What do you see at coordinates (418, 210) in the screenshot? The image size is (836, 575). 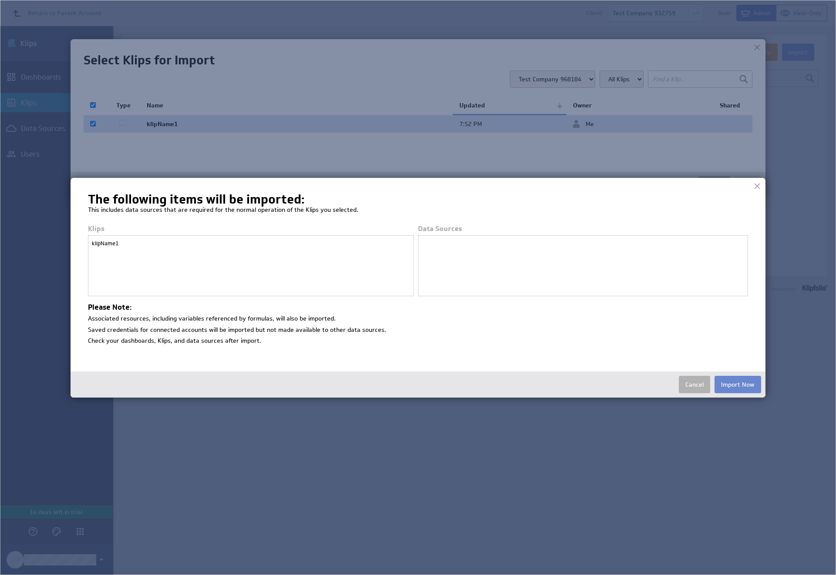 I see `p: This includes data sources that are required for the normal operation of the Klips you selected.` at bounding box center [418, 210].